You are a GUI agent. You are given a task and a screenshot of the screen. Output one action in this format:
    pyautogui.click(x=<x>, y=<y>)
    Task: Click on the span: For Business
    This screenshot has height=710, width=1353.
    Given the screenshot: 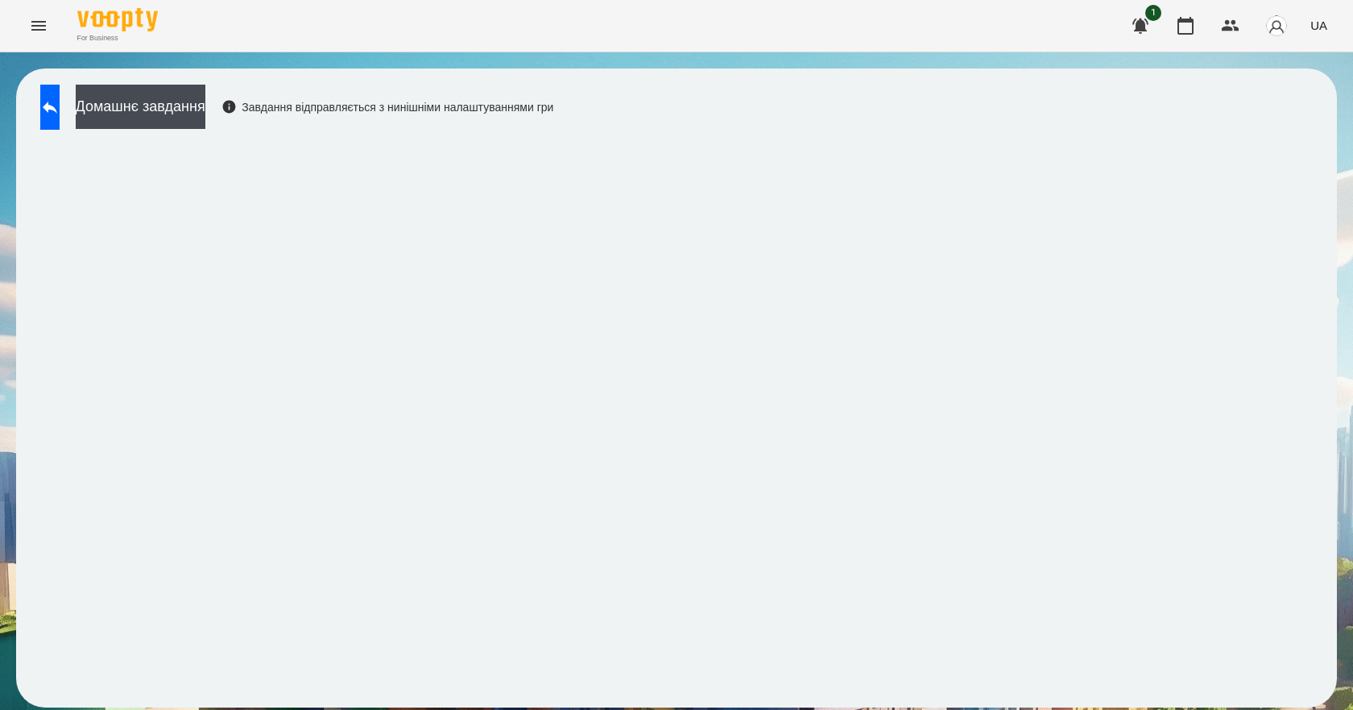 What is the action you would take?
    pyautogui.click(x=118, y=38)
    